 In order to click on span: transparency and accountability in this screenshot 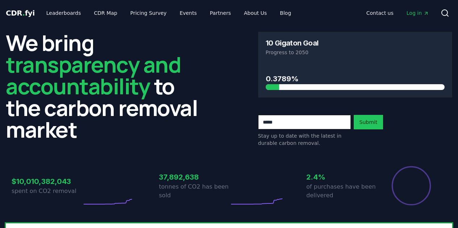, I will do `click(93, 75)`.